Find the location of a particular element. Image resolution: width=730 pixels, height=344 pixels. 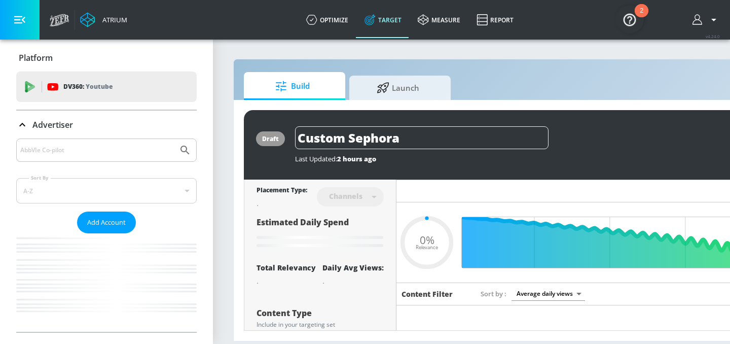

a: Report is located at coordinates (495, 20).